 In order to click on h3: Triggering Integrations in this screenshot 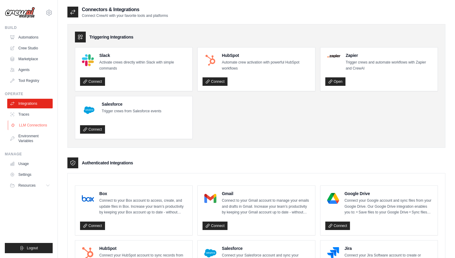, I will do `click(111, 37)`.